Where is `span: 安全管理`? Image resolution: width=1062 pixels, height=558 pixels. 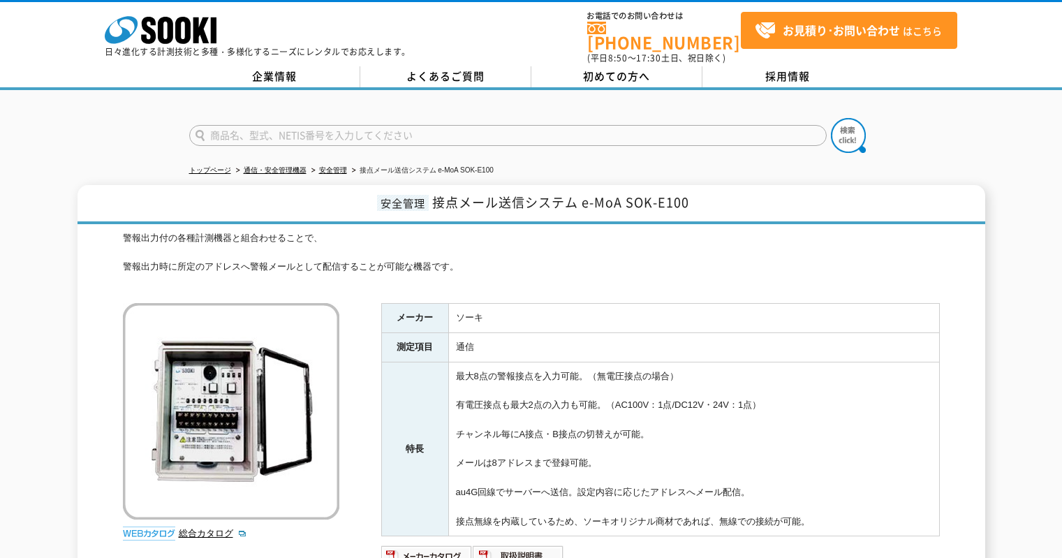 span: 安全管理 is located at coordinates (403, 203).